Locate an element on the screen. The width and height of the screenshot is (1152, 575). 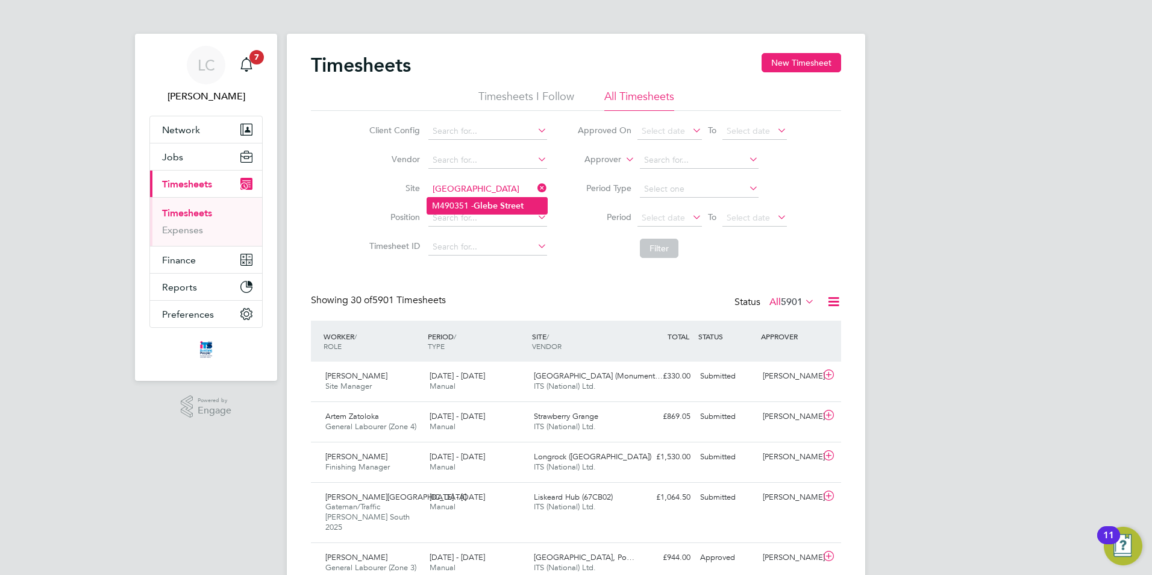
div: Timesheets is located at coordinates (206, 221).